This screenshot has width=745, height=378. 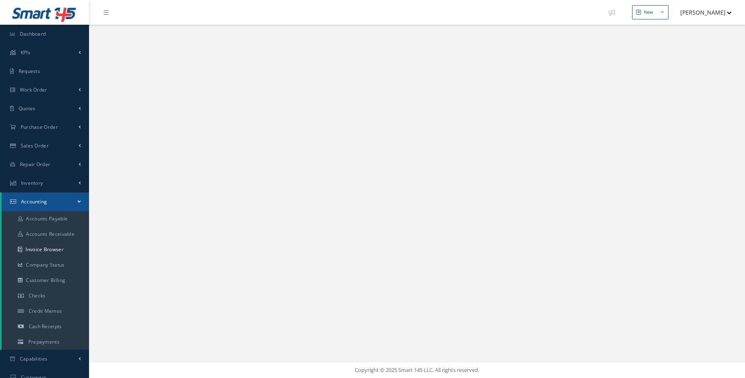 What do you see at coordinates (34, 145) in the screenshot?
I see `span: Sales Order` at bounding box center [34, 145].